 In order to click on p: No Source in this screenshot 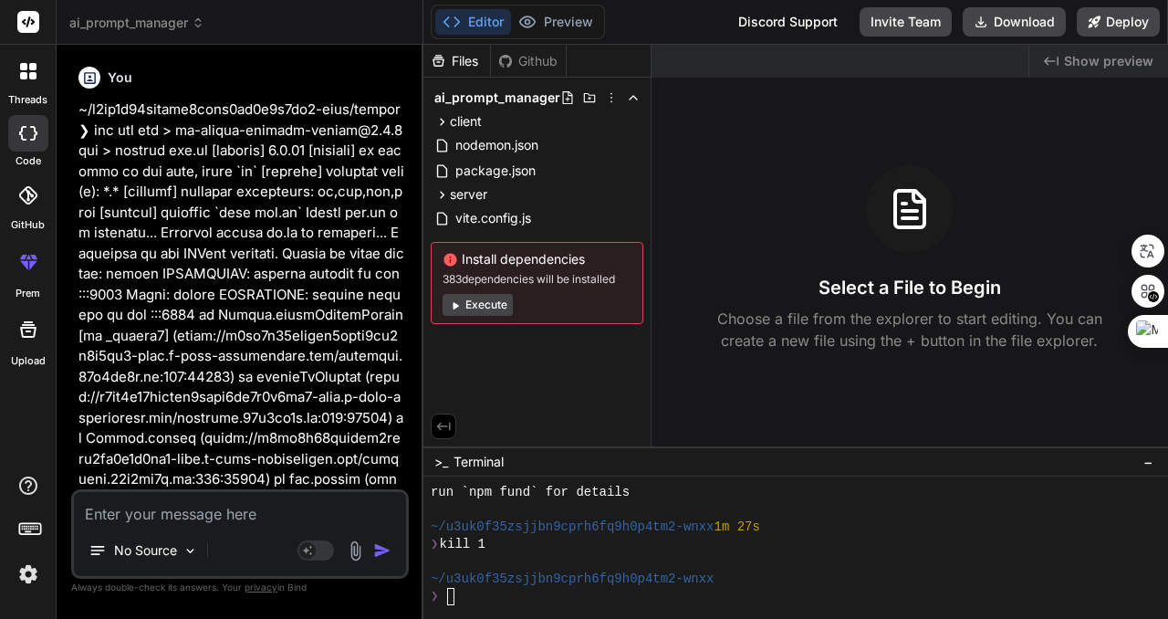, I will do `click(145, 550)`.